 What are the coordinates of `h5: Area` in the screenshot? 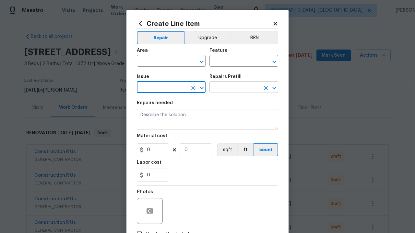 It's located at (142, 51).